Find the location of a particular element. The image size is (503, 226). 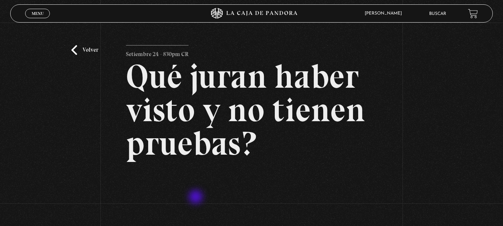

a: Volver is located at coordinates (85, 50).